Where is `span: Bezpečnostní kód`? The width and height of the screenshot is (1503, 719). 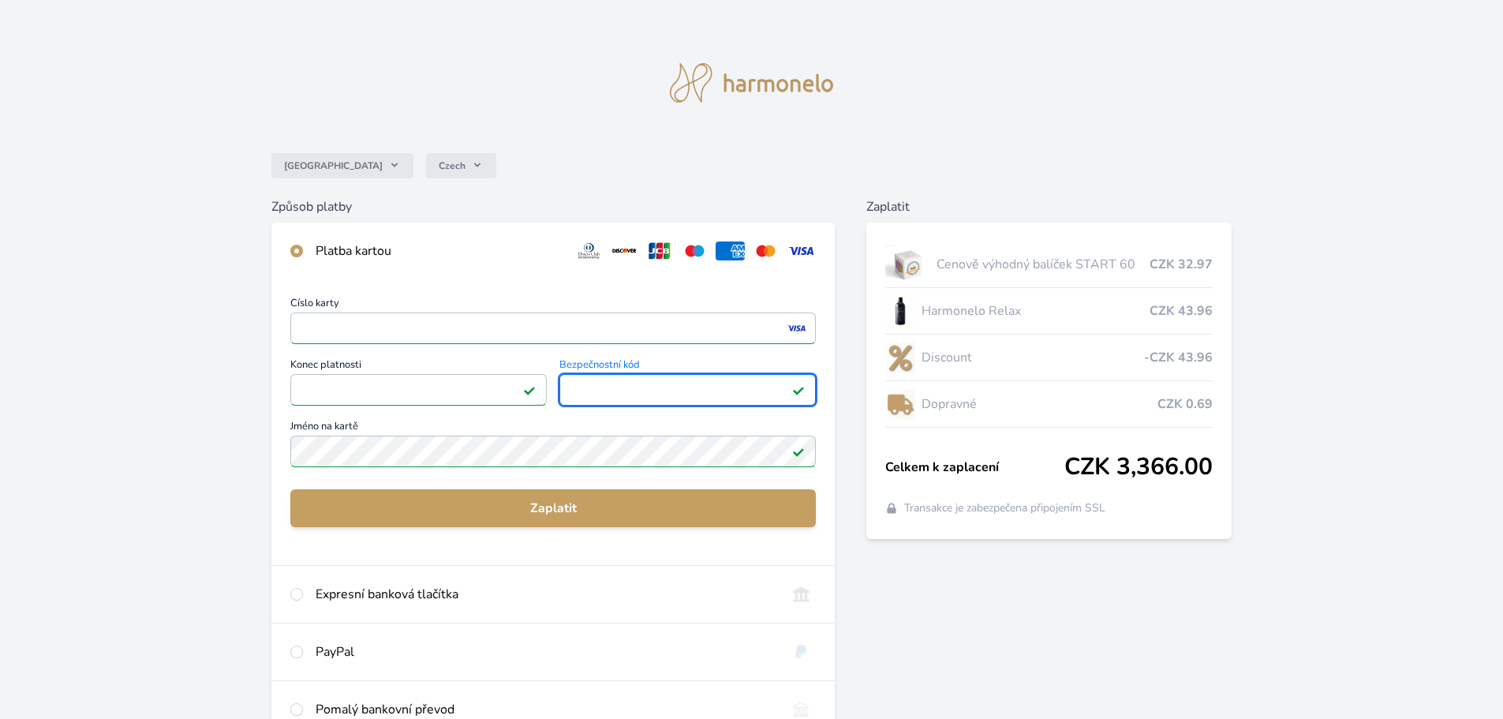
span: Bezpečnostní kód is located at coordinates (687, 367).